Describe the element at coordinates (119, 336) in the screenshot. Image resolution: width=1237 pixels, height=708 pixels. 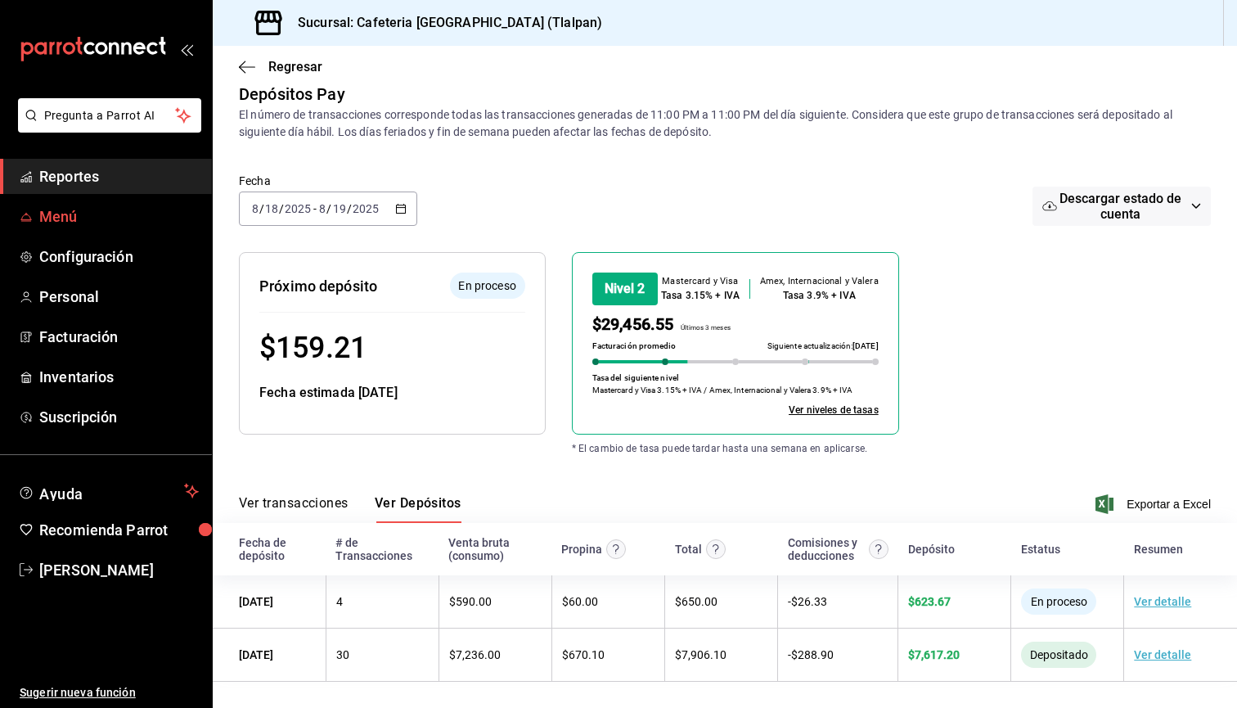
I see `span: Facturación` at that location.